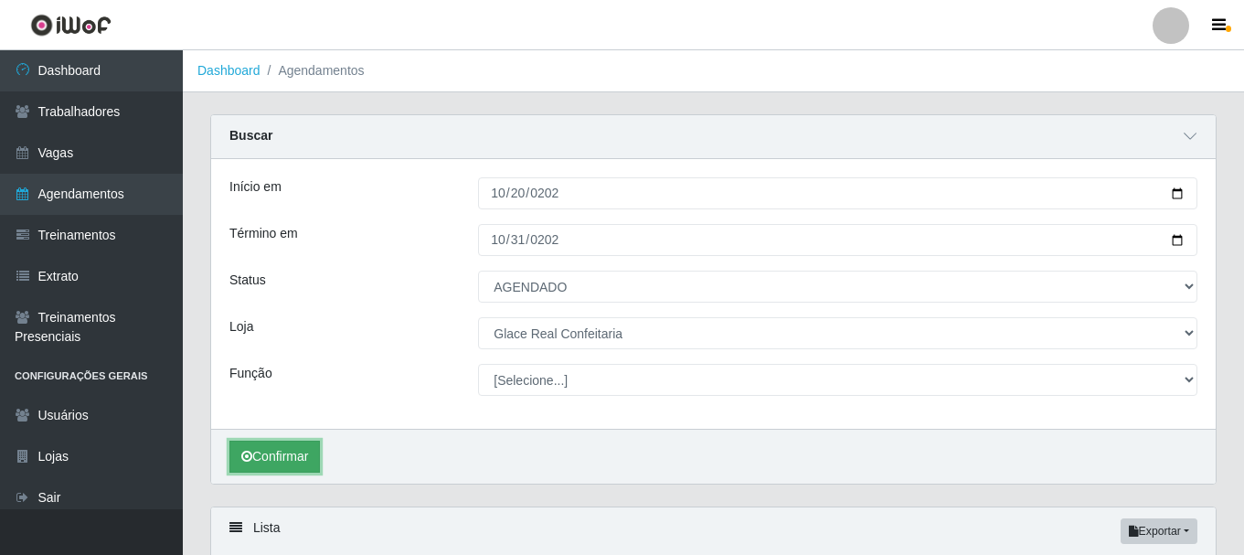 This screenshot has width=1244, height=555. Describe the element at coordinates (229, 70) in the screenshot. I see `a: Dashboard` at that location.